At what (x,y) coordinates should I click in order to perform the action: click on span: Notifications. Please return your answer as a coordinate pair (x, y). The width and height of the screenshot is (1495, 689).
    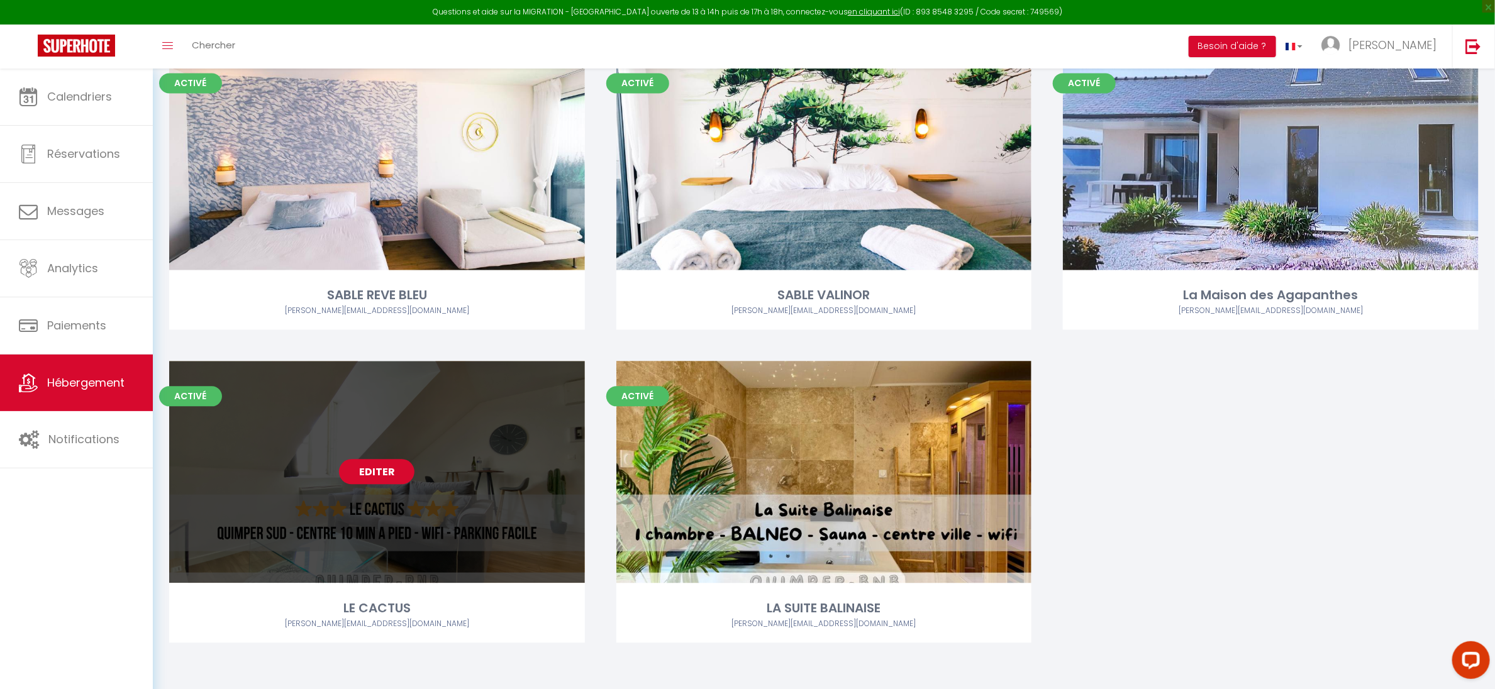
    Looking at the image, I should click on (84, 439).